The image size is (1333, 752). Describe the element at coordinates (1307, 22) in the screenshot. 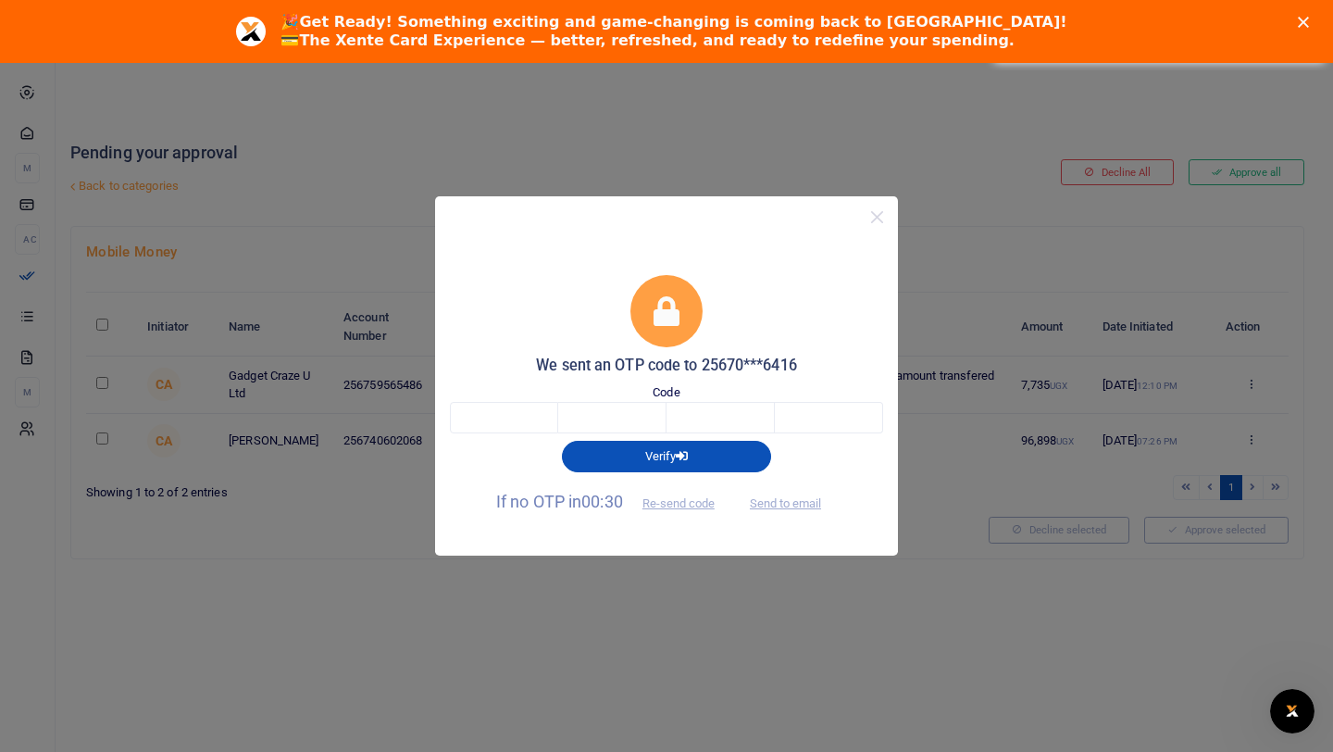

I see `div: Close` at that location.